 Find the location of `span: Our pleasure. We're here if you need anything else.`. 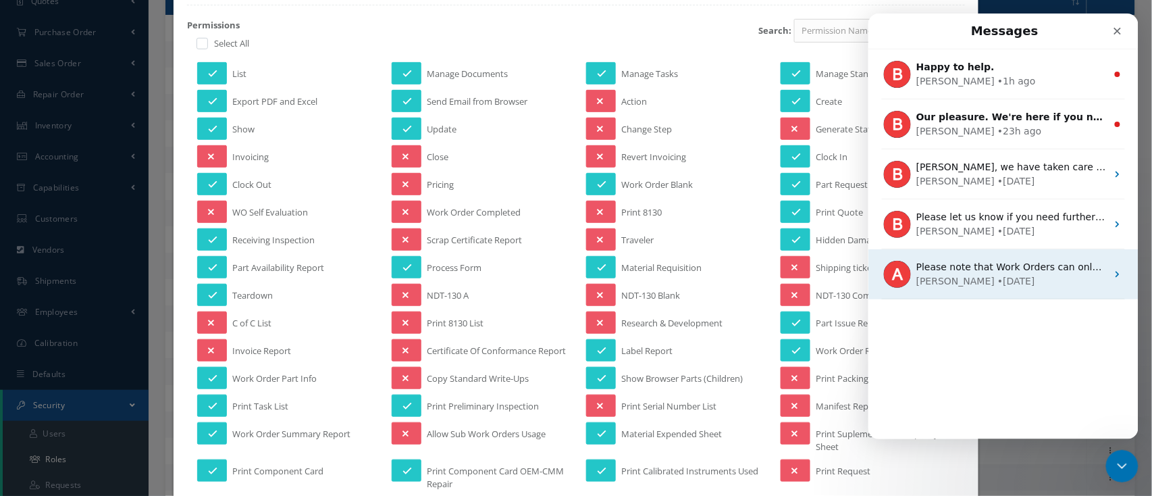

span: Our pleasure. We're here if you need anything else. is located at coordinates (186, 103).